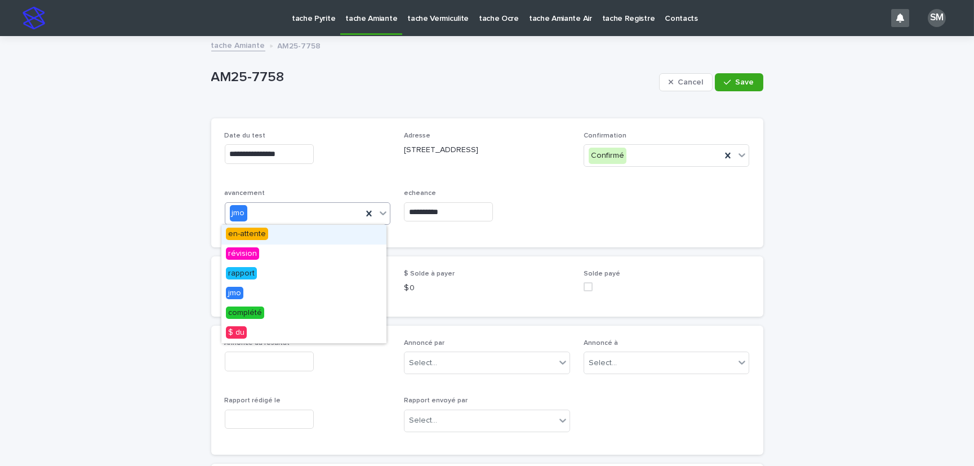  I want to click on span: Confirmation, so click(605, 136).